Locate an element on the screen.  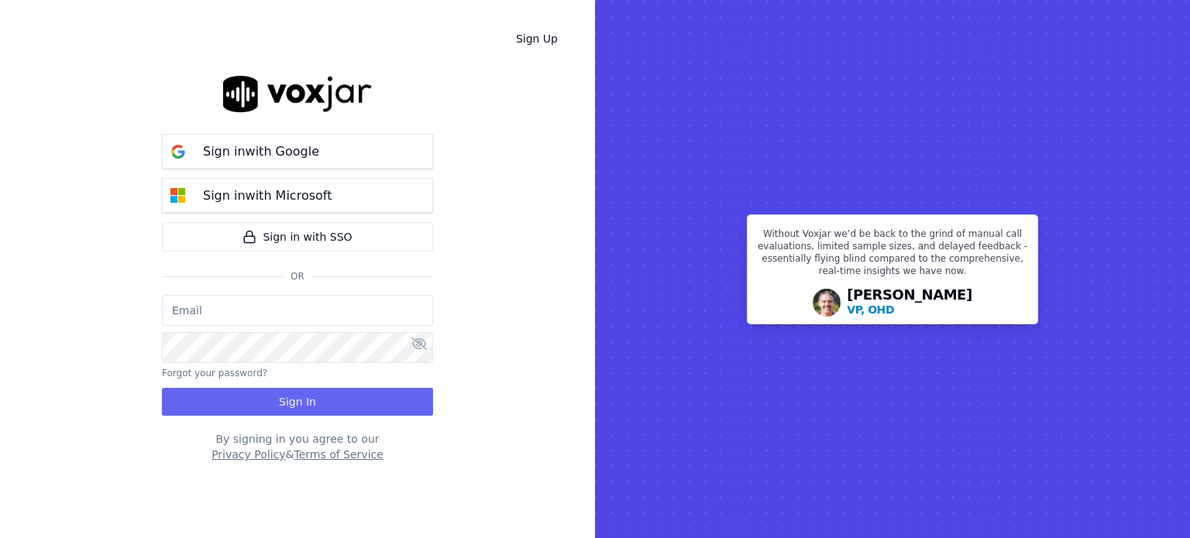
p: Sign in with Google is located at coordinates (261, 152).